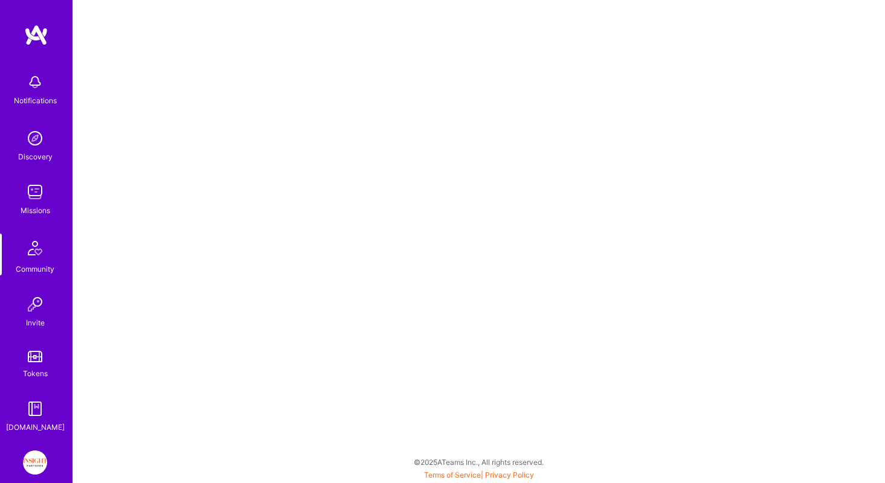 This screenshot has width=885, height=483. I want to click on div: Community, so click(35, 269).